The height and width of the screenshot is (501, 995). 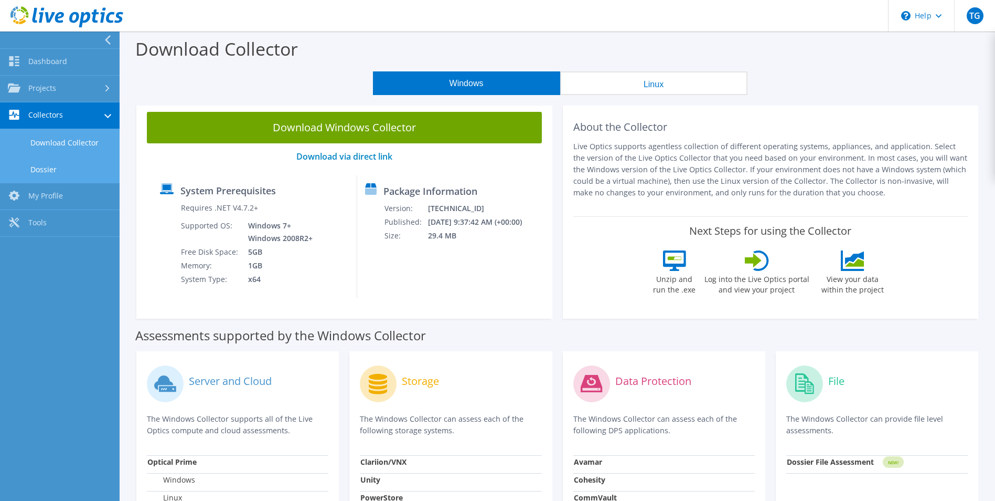 I want to click on td: Published:, so click(x=406, y=222).